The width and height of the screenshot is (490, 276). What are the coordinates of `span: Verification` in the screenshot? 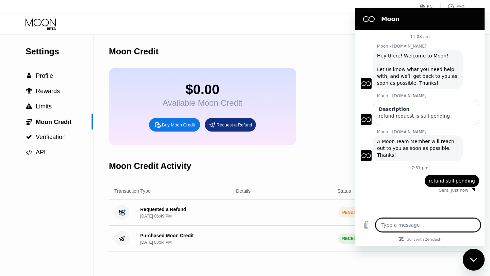 It's located at (51, 137).